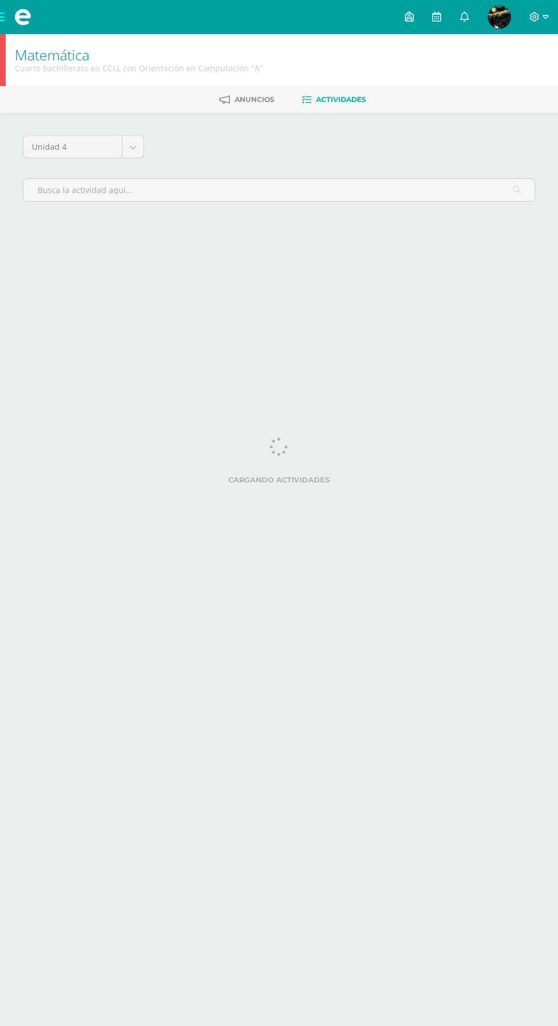 The height and width of the screenshot is (1026, 558). Describe the element at coordinates (72, 147) in the screenshot. I see `span: Unidad 4` at that location.